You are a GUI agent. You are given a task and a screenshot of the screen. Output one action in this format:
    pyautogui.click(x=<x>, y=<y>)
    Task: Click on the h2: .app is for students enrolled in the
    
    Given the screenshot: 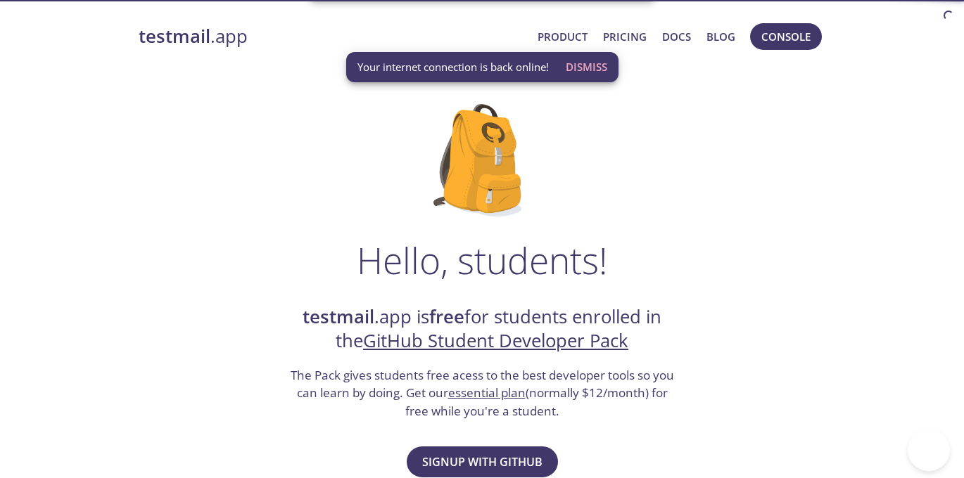 What is the action you would take?
    pyautogui.click(x=482, y=329)
    